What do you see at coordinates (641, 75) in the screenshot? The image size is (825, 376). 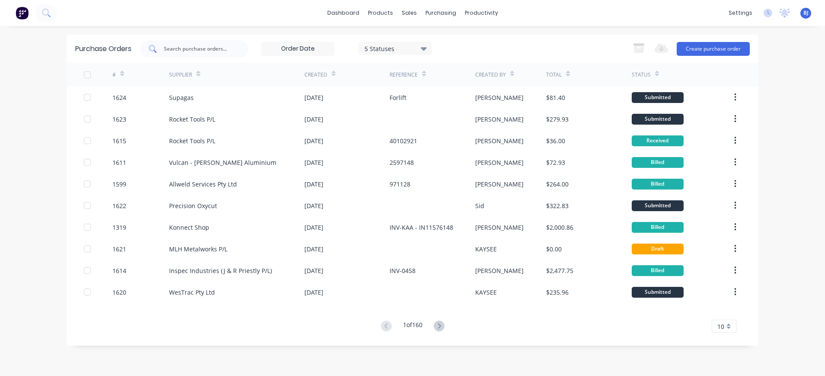 I see `div: Status` at bounding box center [641, 75].